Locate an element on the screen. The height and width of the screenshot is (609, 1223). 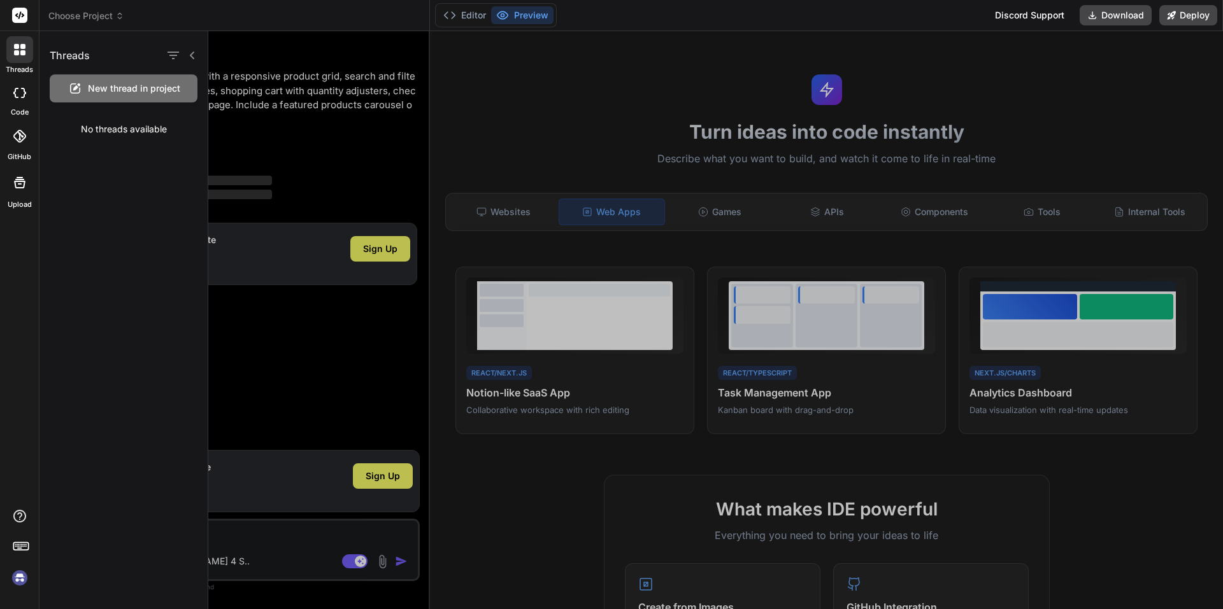
img: signin is located at coordinates (20, 578).